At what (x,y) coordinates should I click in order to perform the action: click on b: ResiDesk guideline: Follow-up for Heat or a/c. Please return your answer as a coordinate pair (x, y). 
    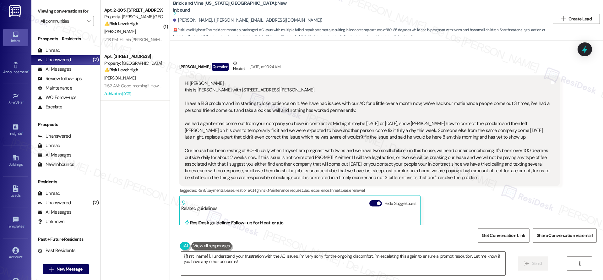
    Looking at the image, I should click on (237, 223).